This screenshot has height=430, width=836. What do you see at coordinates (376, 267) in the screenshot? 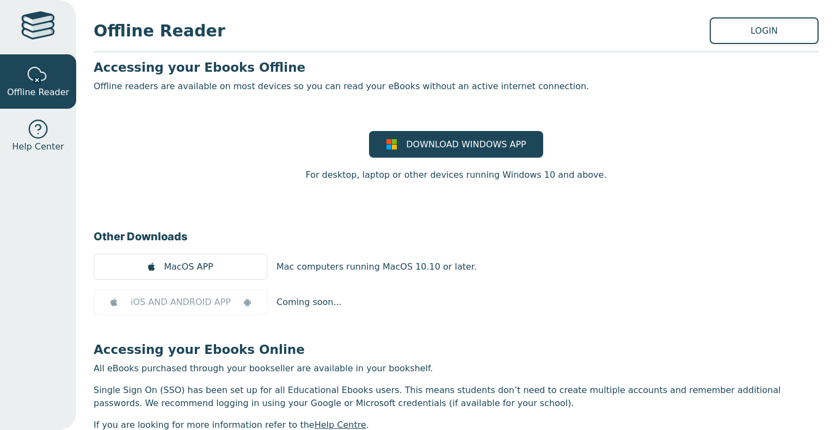
I see `p: Mac computers running MacOS 10.10 or later.` at bounding box center [376, 267].